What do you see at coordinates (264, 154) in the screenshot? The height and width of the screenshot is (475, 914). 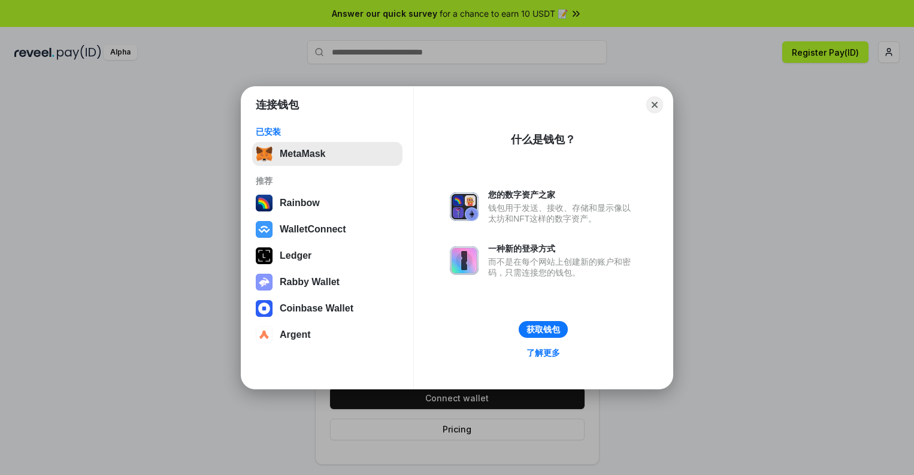 I see `img: svg+xml,%3Csvg%20fill%3D%22none%22%20height%3D%2233%22%20viewBox%3D%220%200%2035%2033%22%20width%...` at bounding box center [264, 154].